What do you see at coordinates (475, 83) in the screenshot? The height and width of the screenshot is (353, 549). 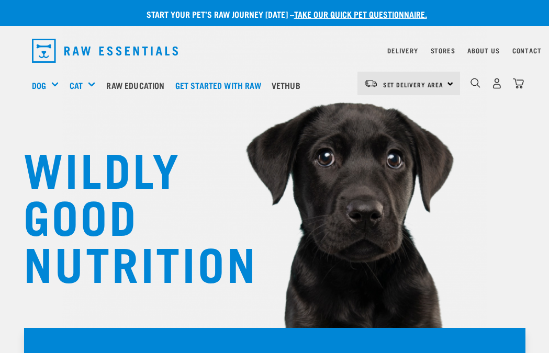 I see `img: home-icon-1@2x.png` at bounding box center [475, 83].